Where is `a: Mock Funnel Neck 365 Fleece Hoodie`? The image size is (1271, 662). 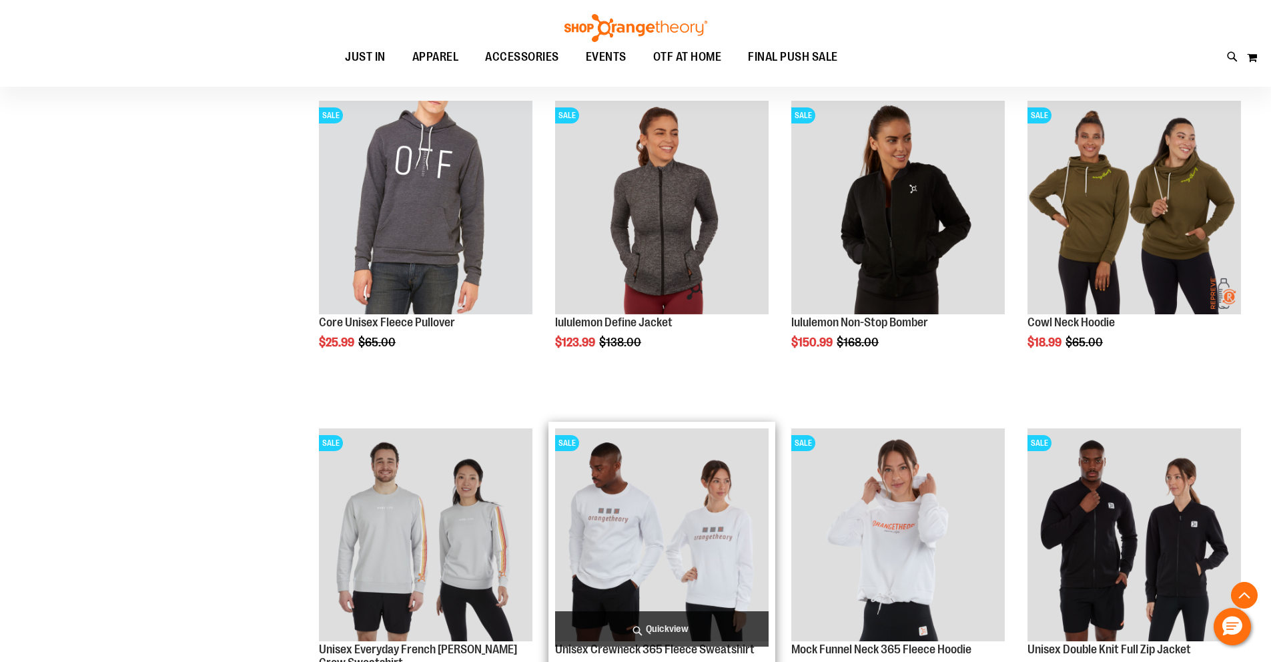
a: Mock Funnel Neck 365 Fleece Hoodie is located at coordinates (882, 649).